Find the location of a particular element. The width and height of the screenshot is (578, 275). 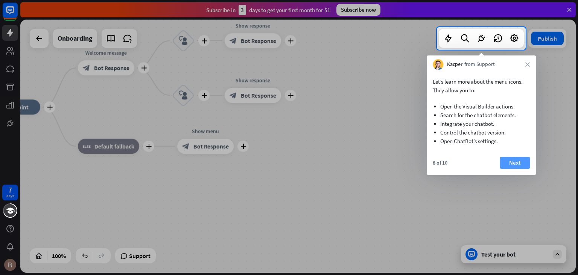

li: Search for the chatbot elements. is located at coordinates (481, 115).